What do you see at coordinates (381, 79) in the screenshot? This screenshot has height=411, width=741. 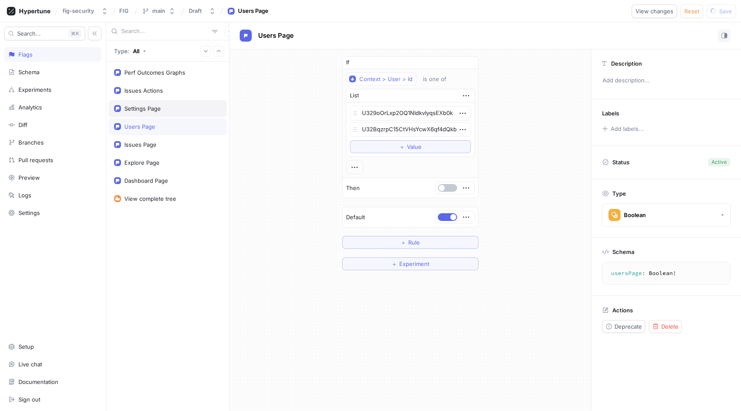 I see `button: Context > User > Id` at bounding box center [381, 79].